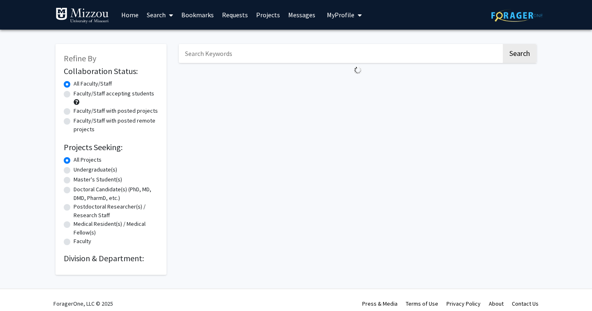  What do you see at coordinates (98, 179) in the screenshot?
I see `label: Master's Student(s)` at bounding box center [98, 179].